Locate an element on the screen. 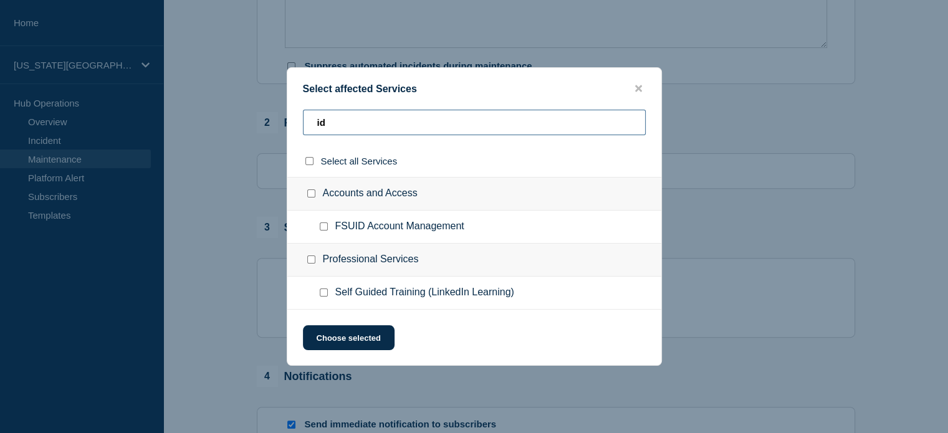  div: Professional Services is located at coordinates (474, 260).